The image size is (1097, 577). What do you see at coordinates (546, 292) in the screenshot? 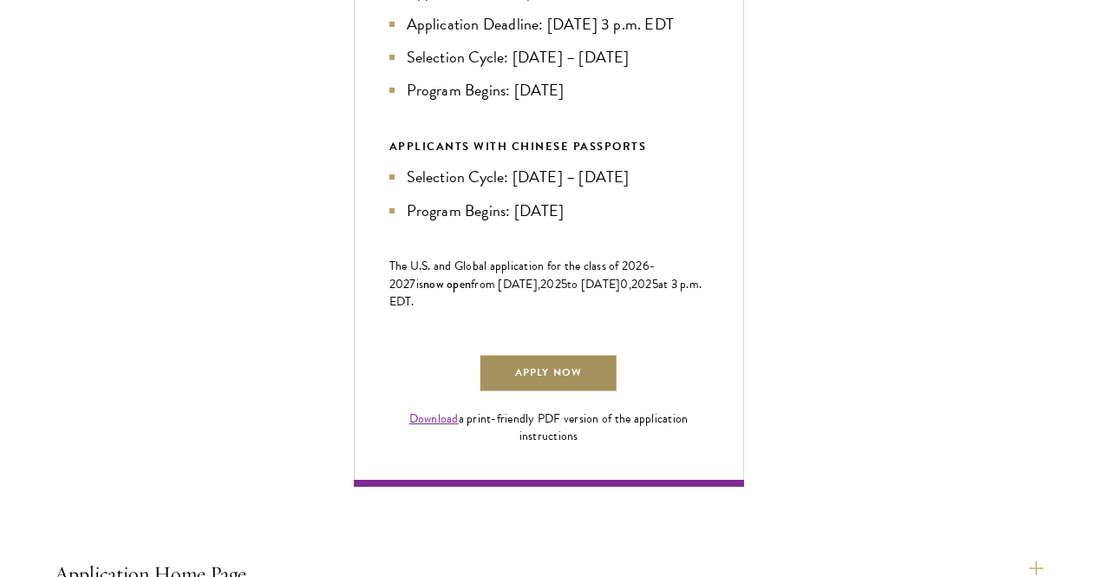
I see `span: at 3 p.m. EDT.` at bounding box center [546, 292].